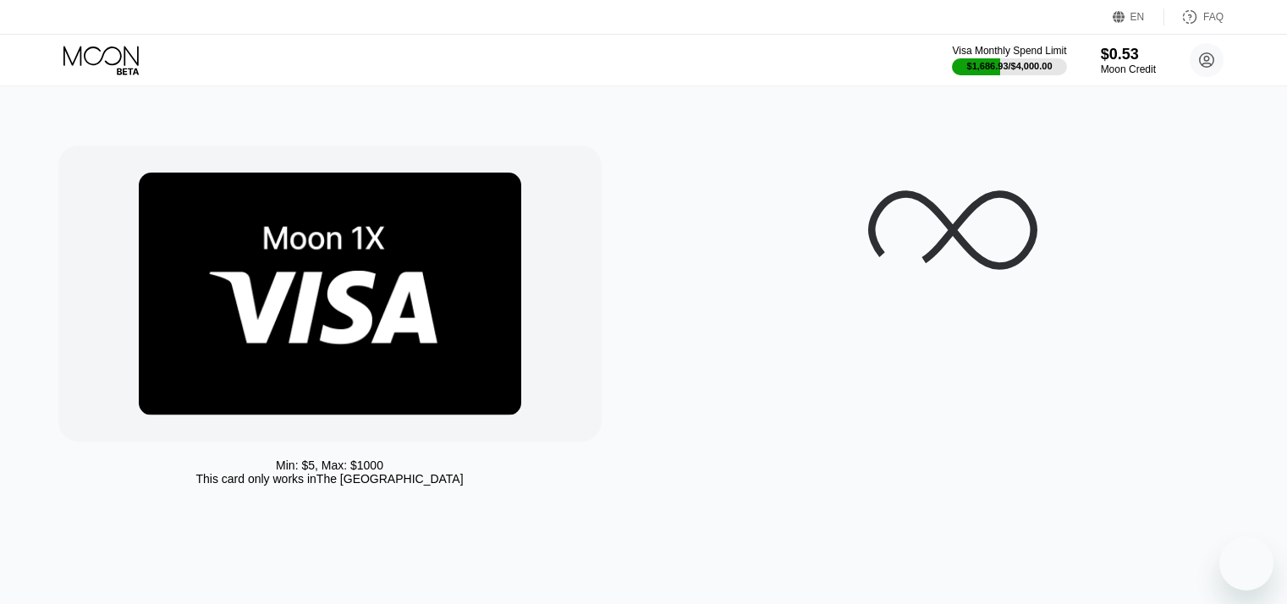 The width and height of the screenshot is (1287, 604). I want to click on div: Moon Credit, so click(1128, 69).